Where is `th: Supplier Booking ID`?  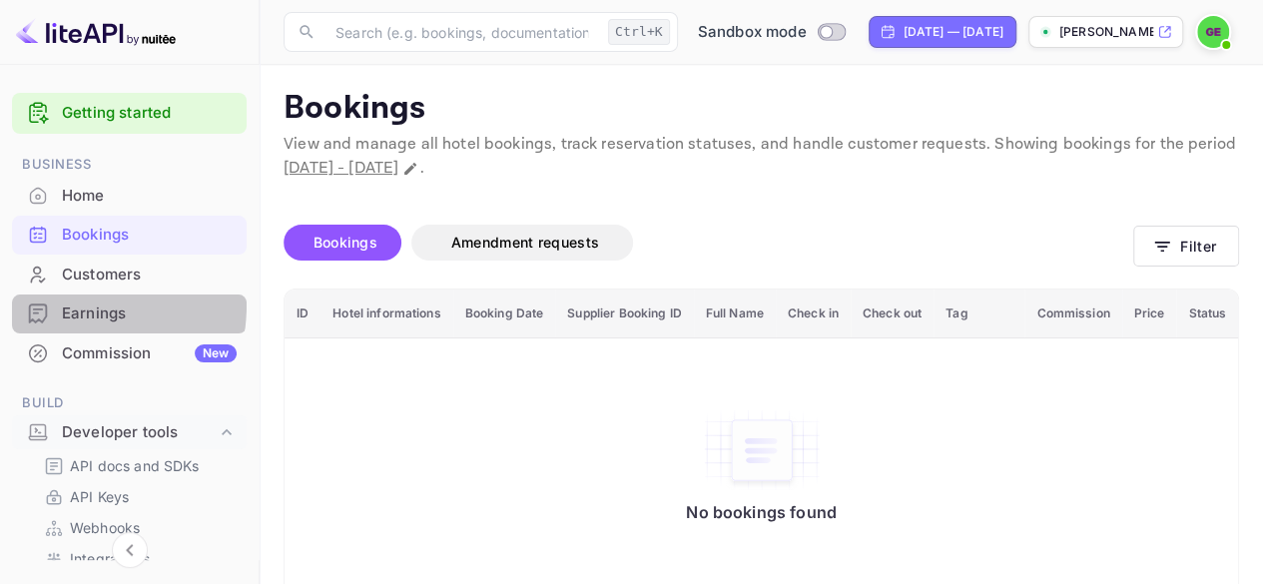
th: Supplier Booking ID is located at coordinates (624, 313).